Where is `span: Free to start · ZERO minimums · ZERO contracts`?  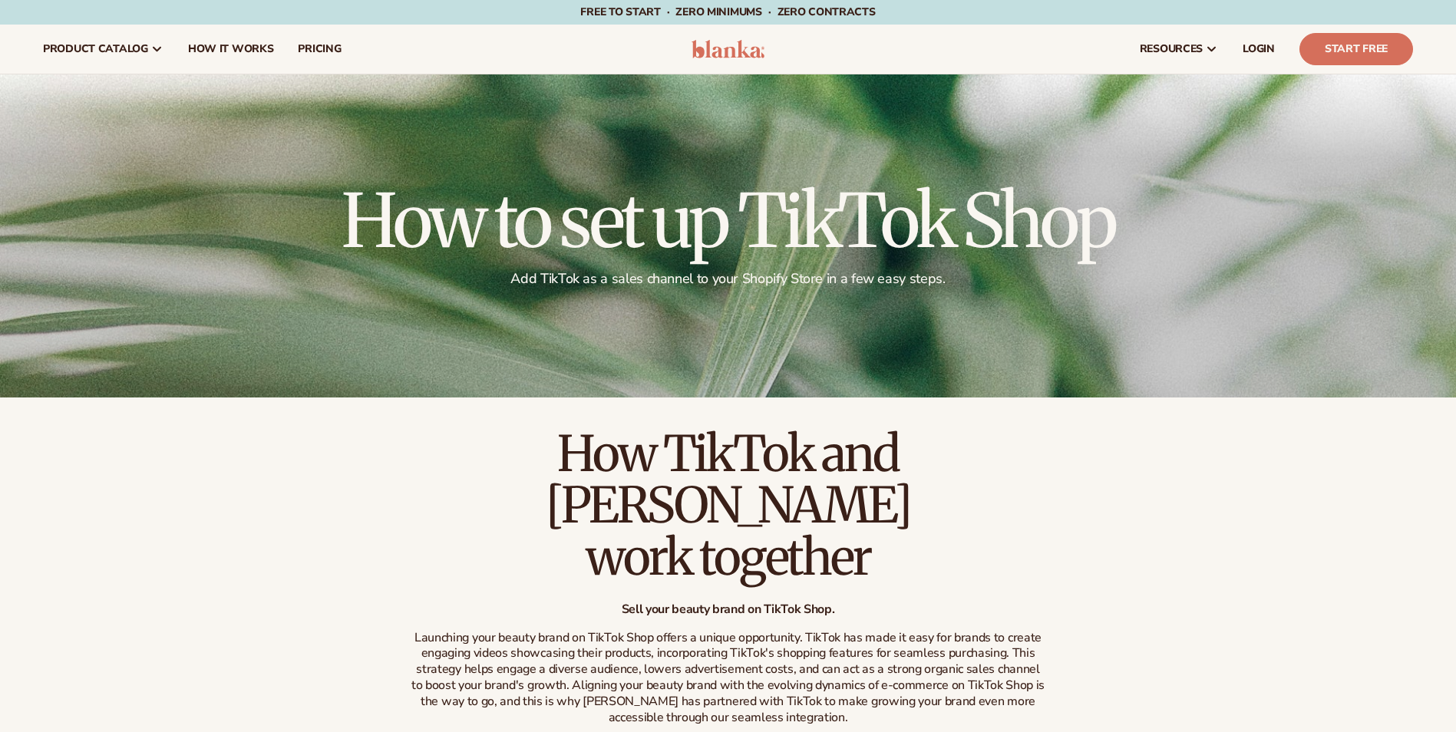
span: Free to start · ZERO minimums · ZERO contracts is located at coordinates (728, 12).